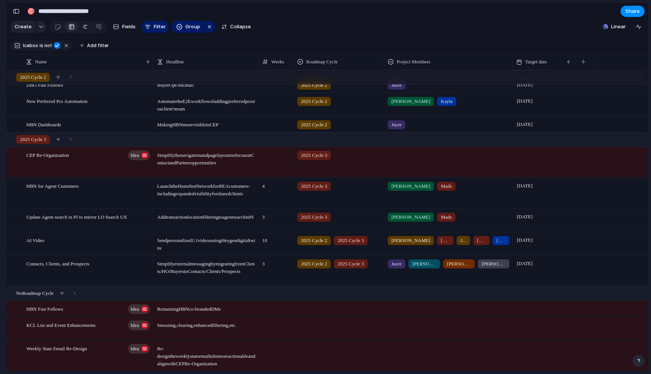 The height and width of the screenshot is (374, 651). I want to click on span: AI Video, so click(35, 240).